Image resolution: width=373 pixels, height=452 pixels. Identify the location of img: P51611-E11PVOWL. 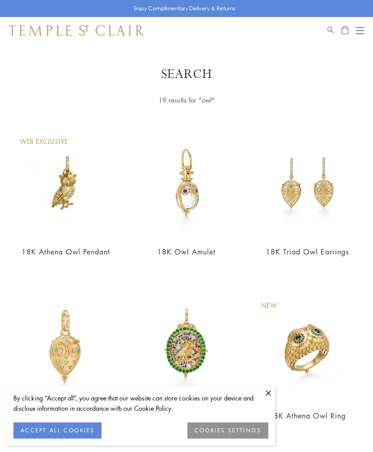
(187, 183).